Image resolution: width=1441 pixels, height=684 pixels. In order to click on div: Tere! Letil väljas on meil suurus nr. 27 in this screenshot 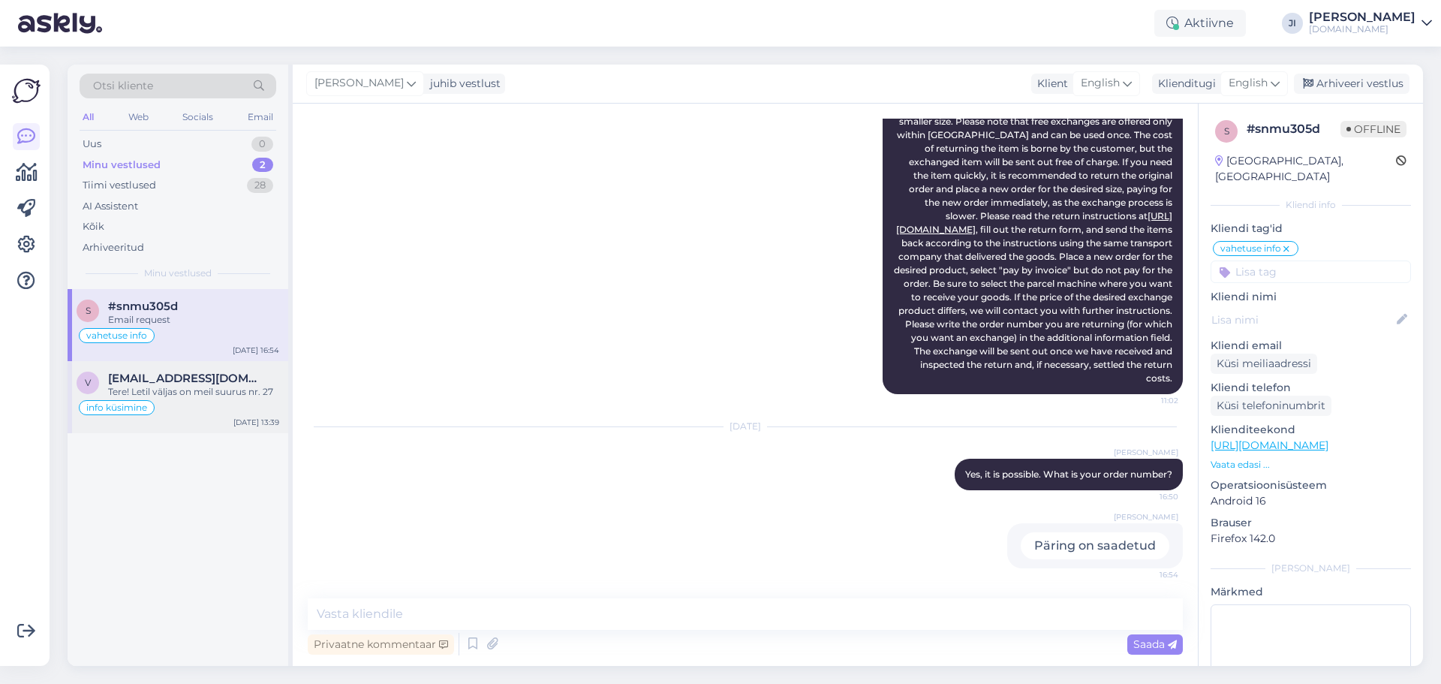, I will do `click(194, 392)`.